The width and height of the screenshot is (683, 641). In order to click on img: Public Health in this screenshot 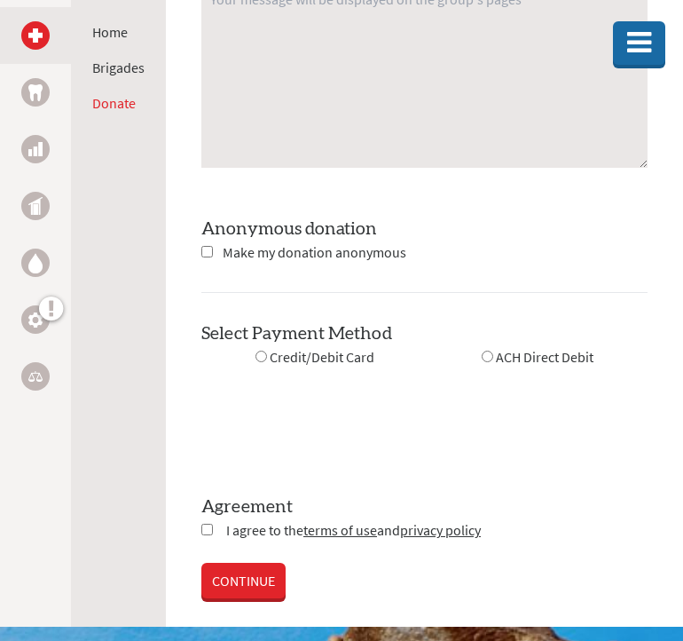, I will do `click(35, 206)`.